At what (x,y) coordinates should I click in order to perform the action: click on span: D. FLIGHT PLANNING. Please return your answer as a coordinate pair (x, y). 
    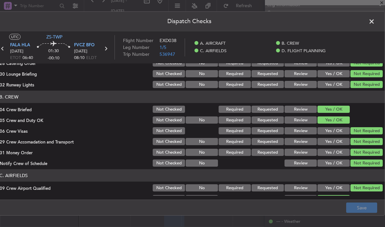
    Looking at the image, I should click on (304, 51).